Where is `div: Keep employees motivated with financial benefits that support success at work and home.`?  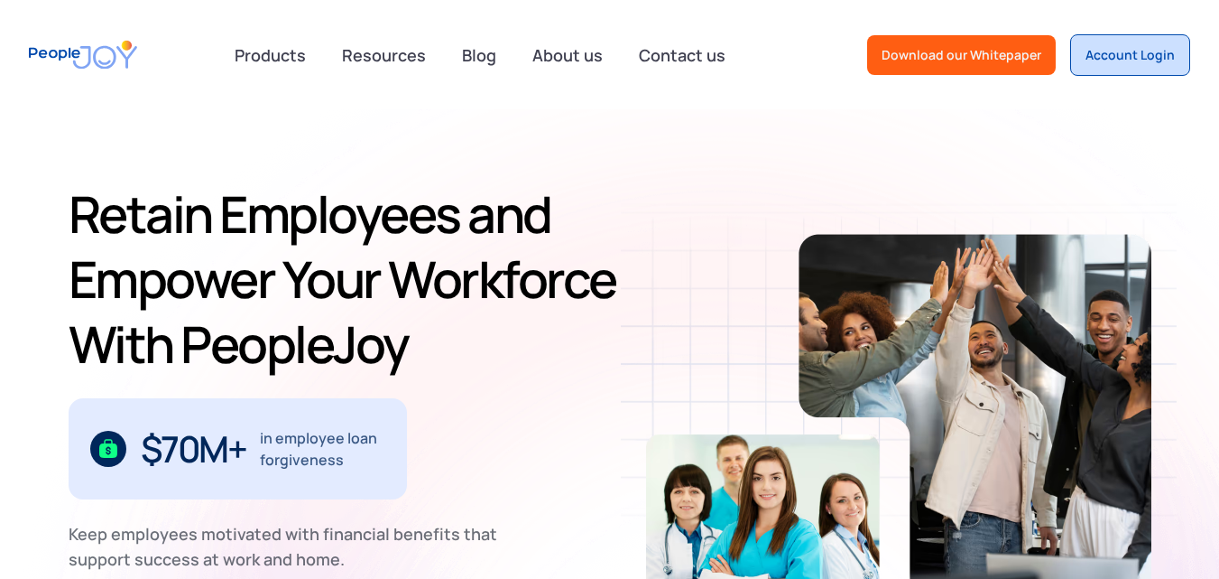 div: Keep employees motivated with financial benefits that support success at work and home. is located at coordinates (291, 546).